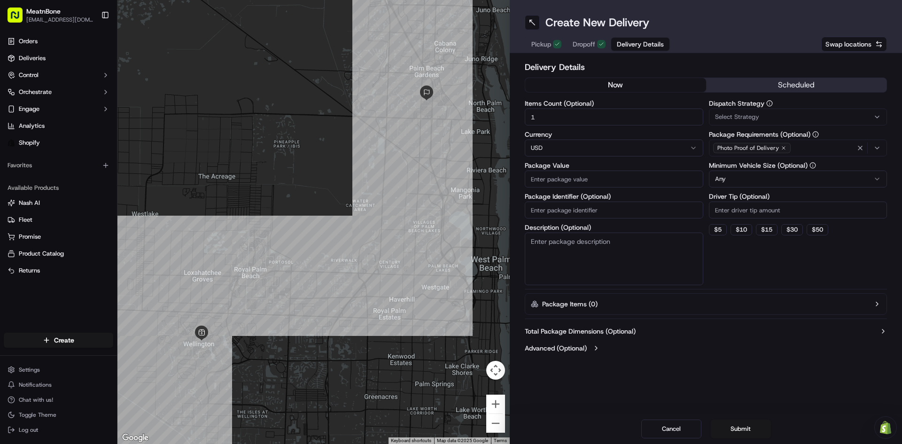 The width and height of the screenshot is (902, 444). Describe the element at coordinates (58, 385) in the screenshot. I see `button: Notifications` at that location.